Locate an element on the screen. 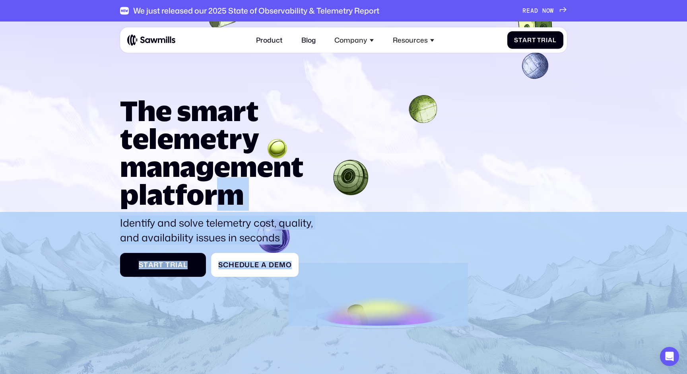 The height and width of the screenshot is (374, 687). span: W is located at coordinates (552, 11).